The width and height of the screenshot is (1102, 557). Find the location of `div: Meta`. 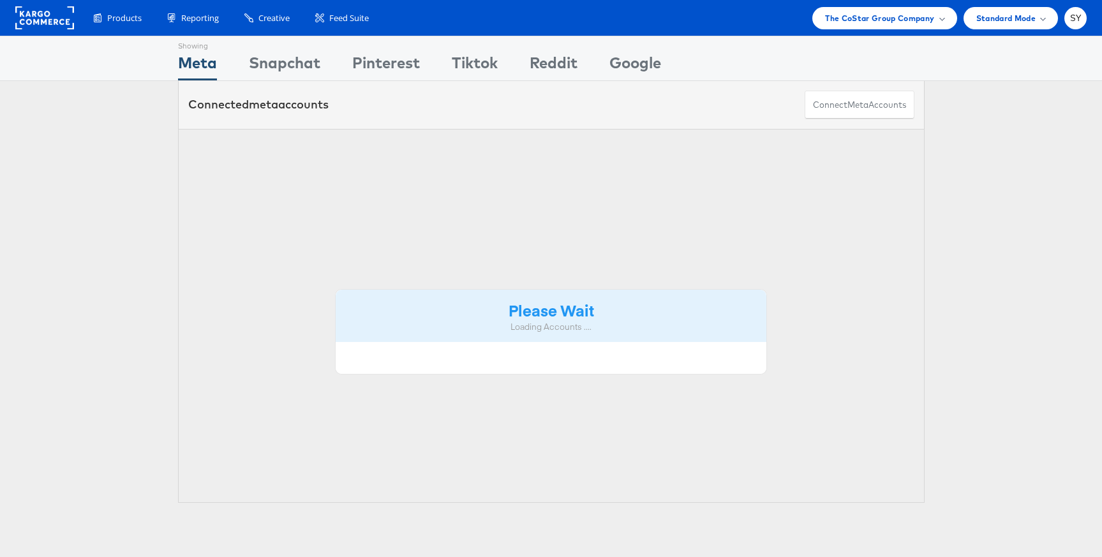

div: Meta is located at coordinates (197, 66).